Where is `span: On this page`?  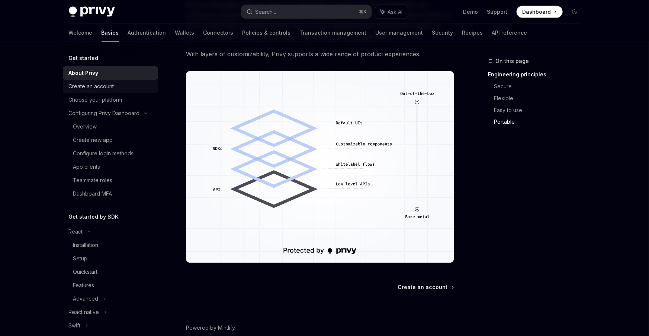 span: On this page is located at coordinates (513, 61).